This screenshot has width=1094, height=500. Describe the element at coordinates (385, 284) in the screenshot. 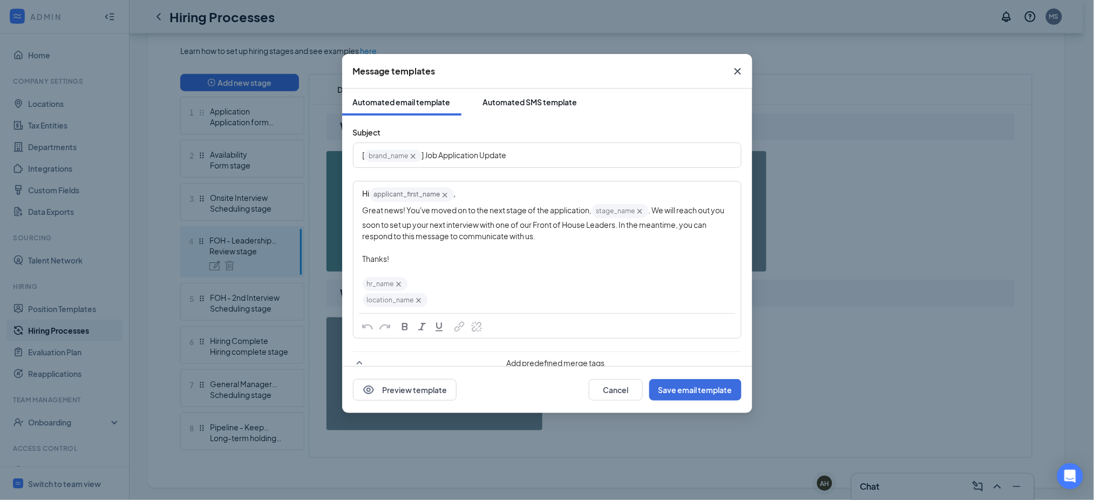

I see `span: hr_name‌‌‌‌` at that location.